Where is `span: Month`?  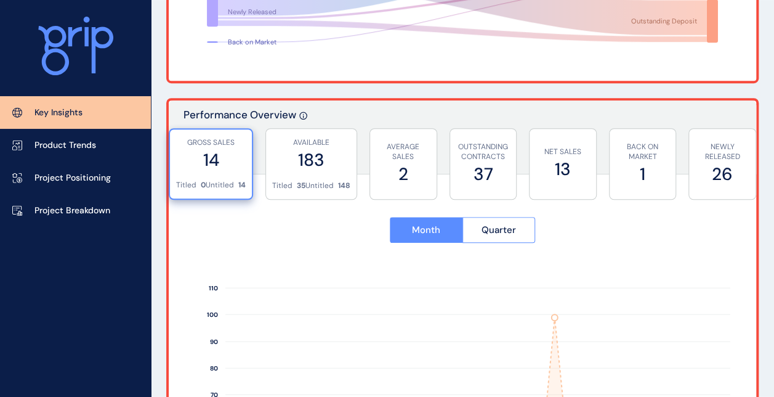
span: Month is located at coordinates (426, 230).